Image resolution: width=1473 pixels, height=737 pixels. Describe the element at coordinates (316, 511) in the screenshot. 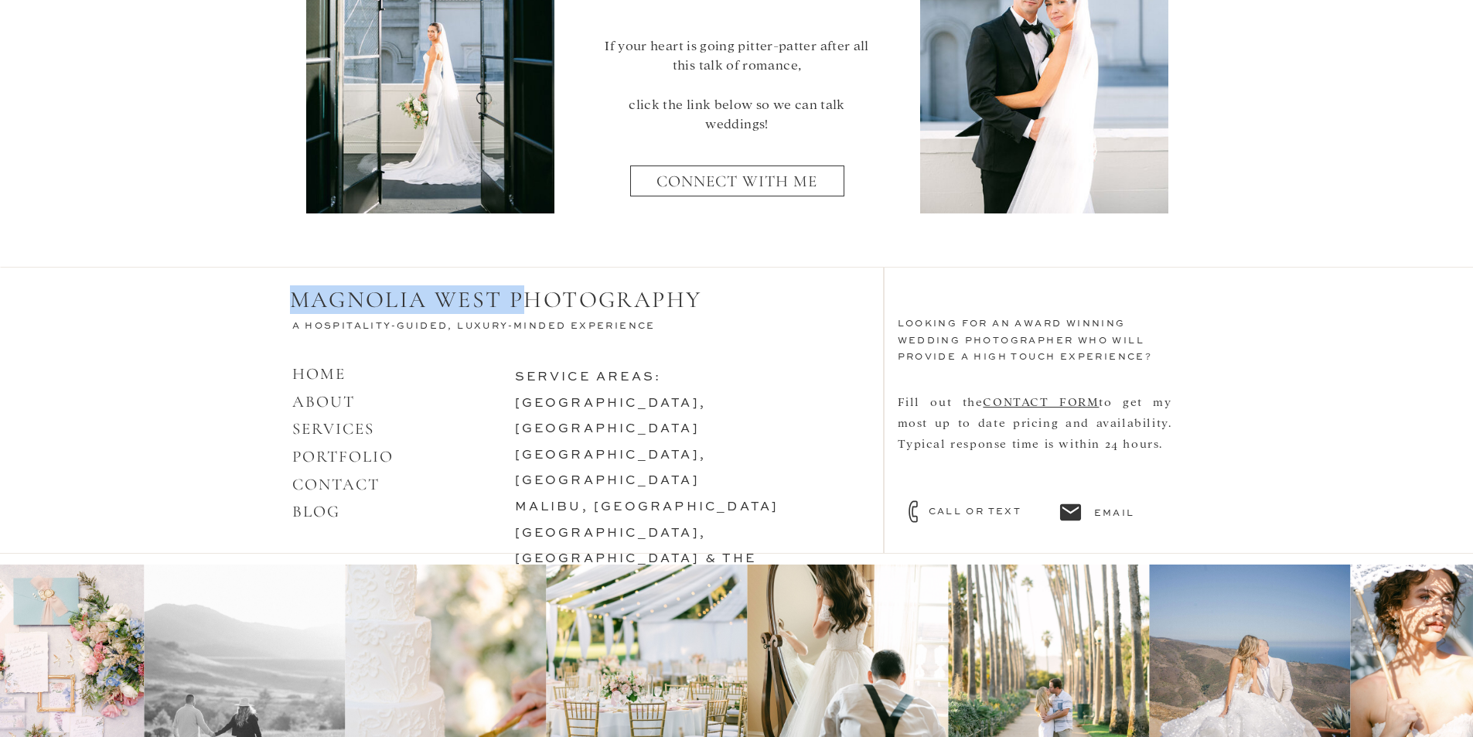

I see `a: BLOG` at that location.